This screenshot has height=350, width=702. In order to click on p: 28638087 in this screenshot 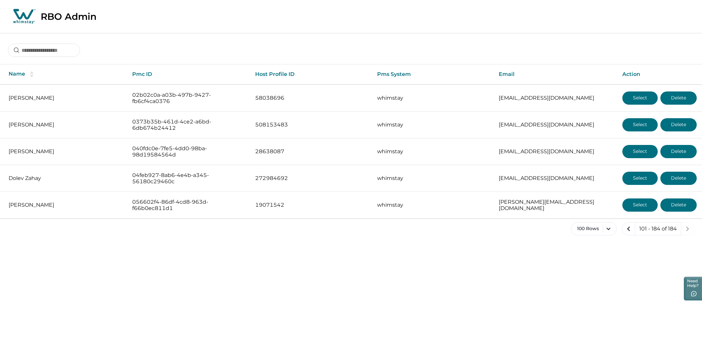, I will do `click(311, 152)`.